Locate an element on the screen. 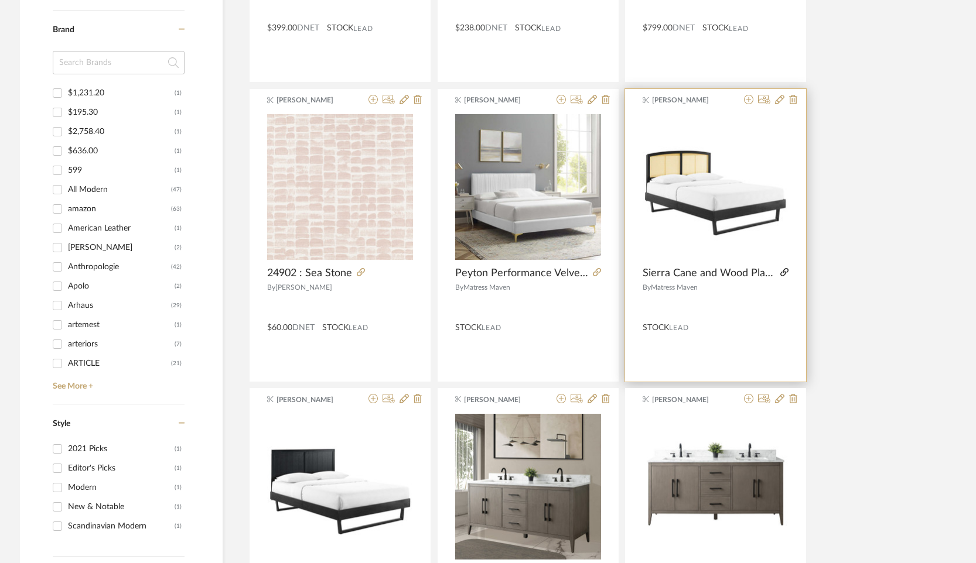 The height and width of the screenshot is (563, 976). span: Peyton Performance Velvet Platform Bed With Gold Metal Legs - Full / White is located at coordinates (521, 274).